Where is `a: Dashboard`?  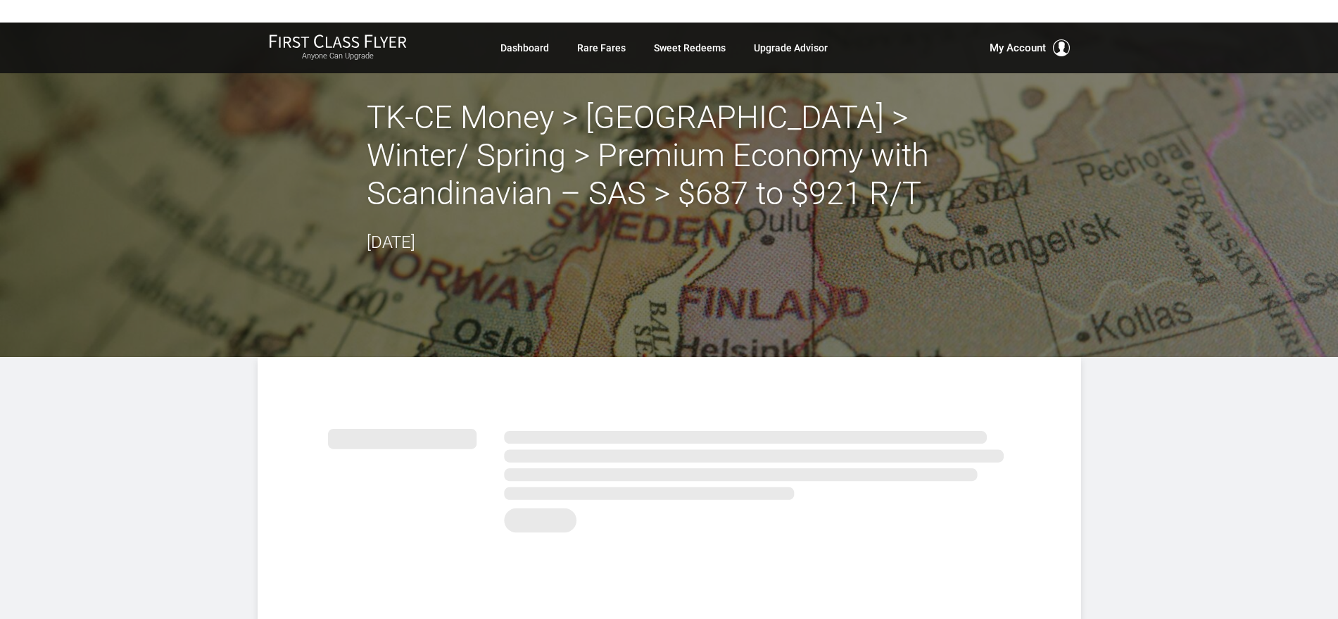
a: Dashboard is located at coordinates (525, 48).